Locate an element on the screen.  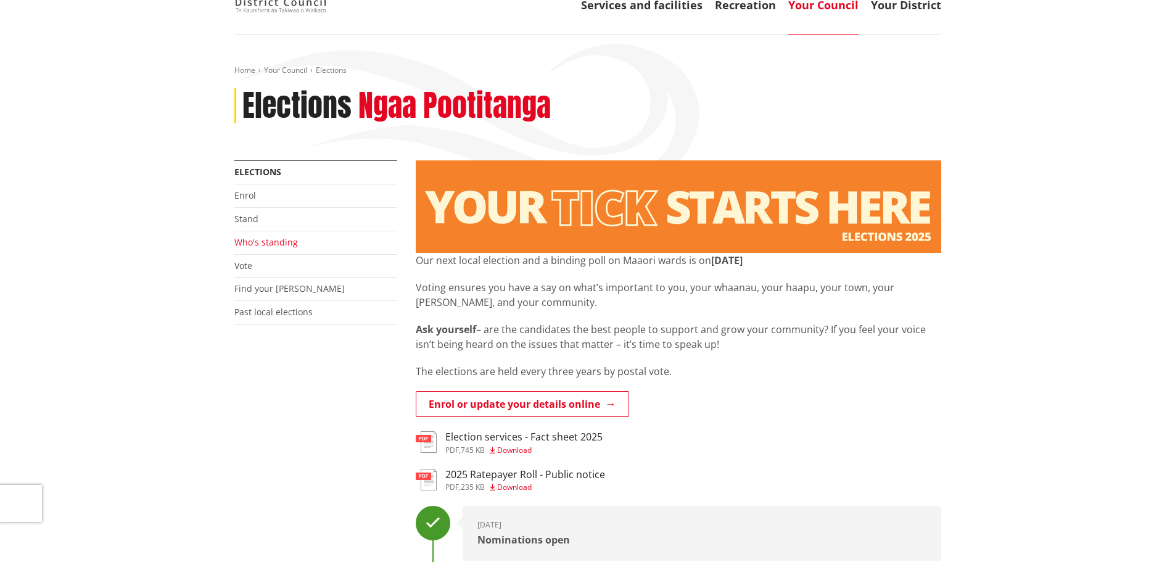
a: Home is located at coordinates (245, 70).